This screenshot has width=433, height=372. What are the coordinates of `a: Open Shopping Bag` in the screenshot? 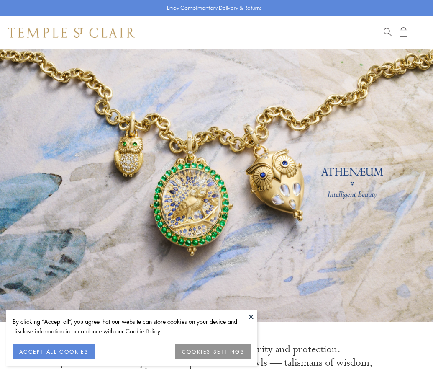 It's located at (403, 32).